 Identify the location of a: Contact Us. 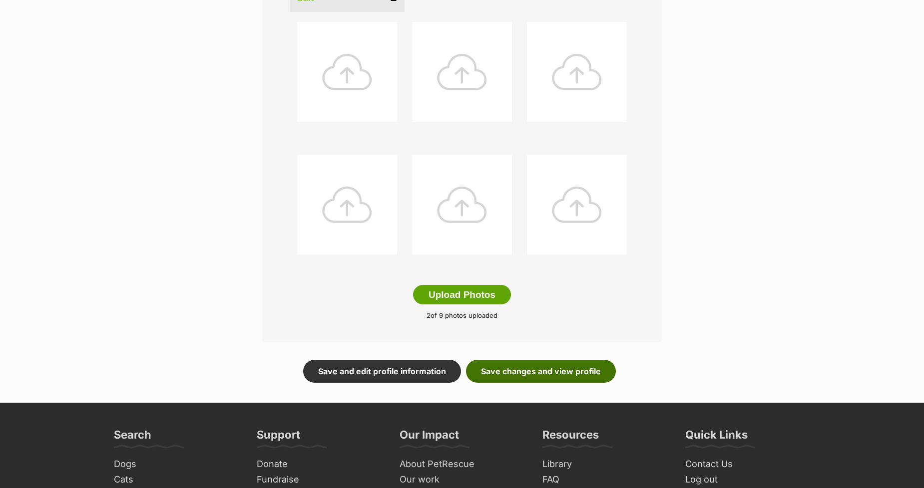
(748, 464).